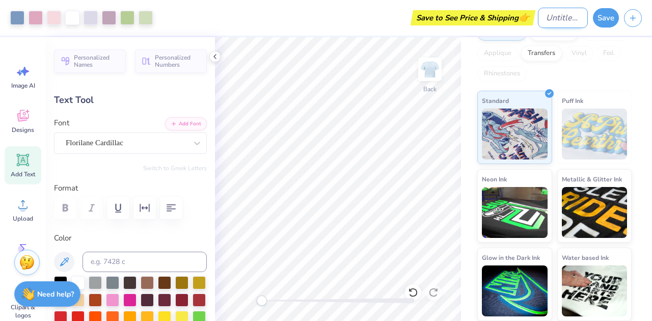 The width and height of the screenshot is (652, 321). I want to click on div: Foil, so click(609, 54).